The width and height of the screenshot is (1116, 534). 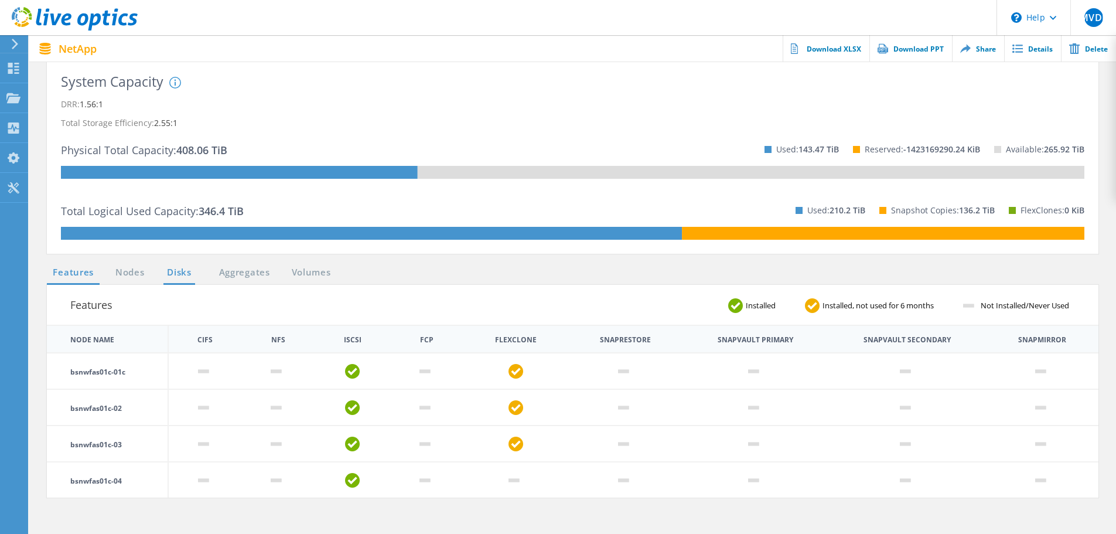 I want to click on a: Volumes, so click(x=311, y=272).